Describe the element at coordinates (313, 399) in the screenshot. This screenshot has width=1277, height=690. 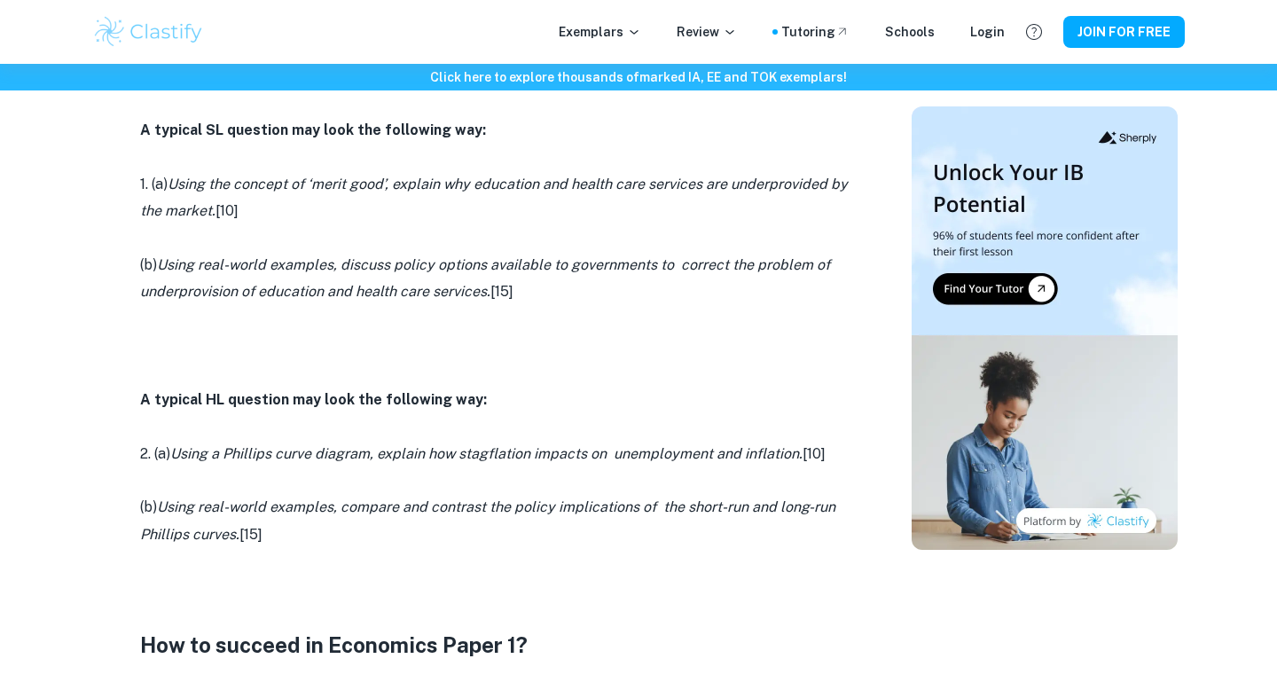
I see `strong: A typical HL question may look the following way:` at that location.